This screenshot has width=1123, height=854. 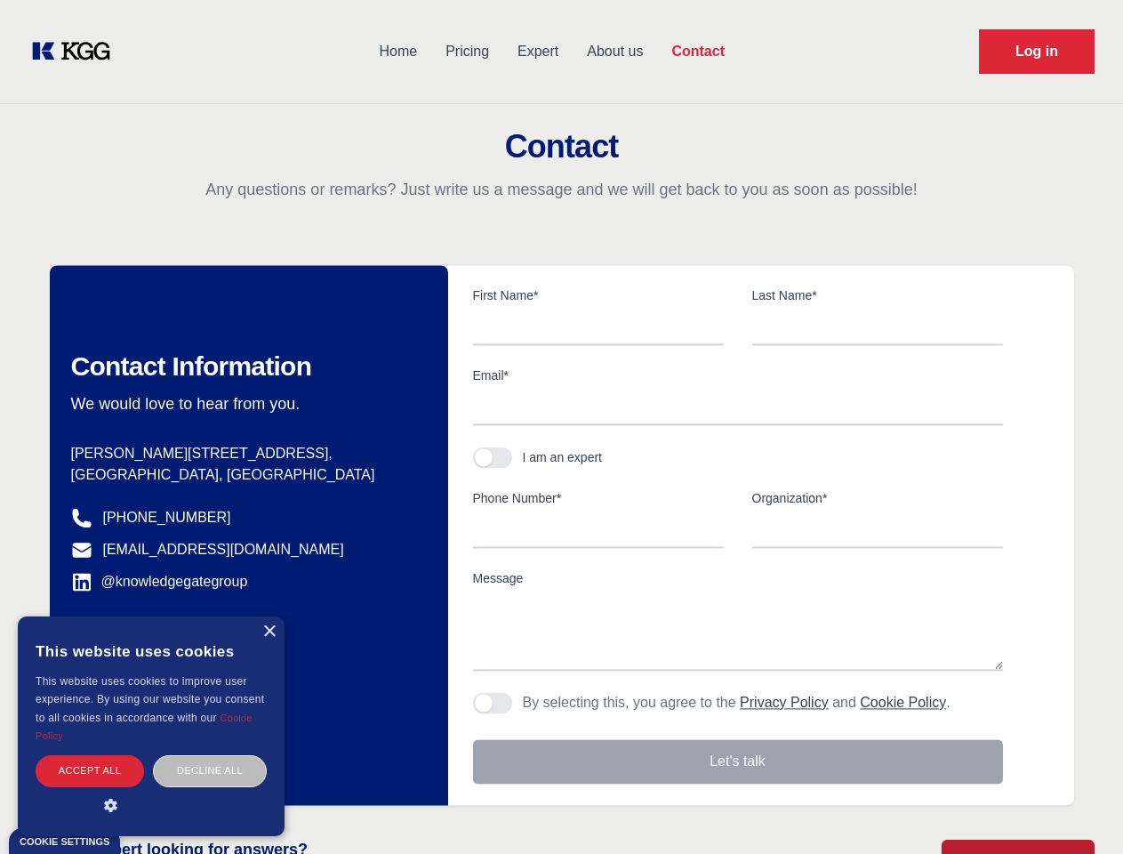 What do you see at coordinates (878, 295) in the screenshot?
I see `label: Last Name*` at bounding box center [878, 295].